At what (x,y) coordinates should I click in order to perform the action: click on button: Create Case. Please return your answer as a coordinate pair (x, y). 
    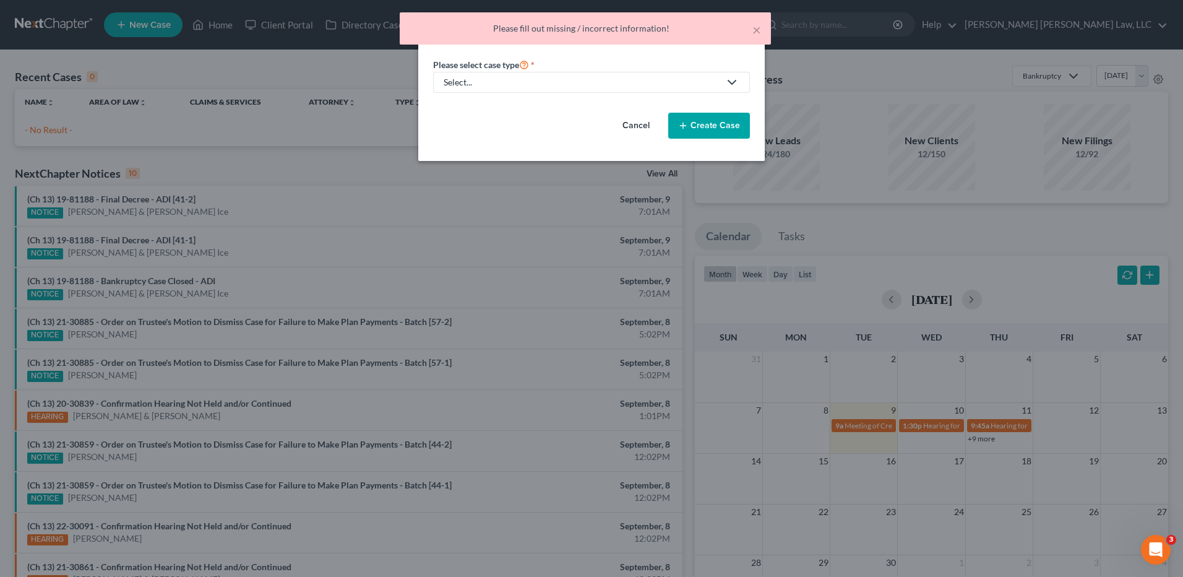
    Looking at the image, I should click on (709, 126).